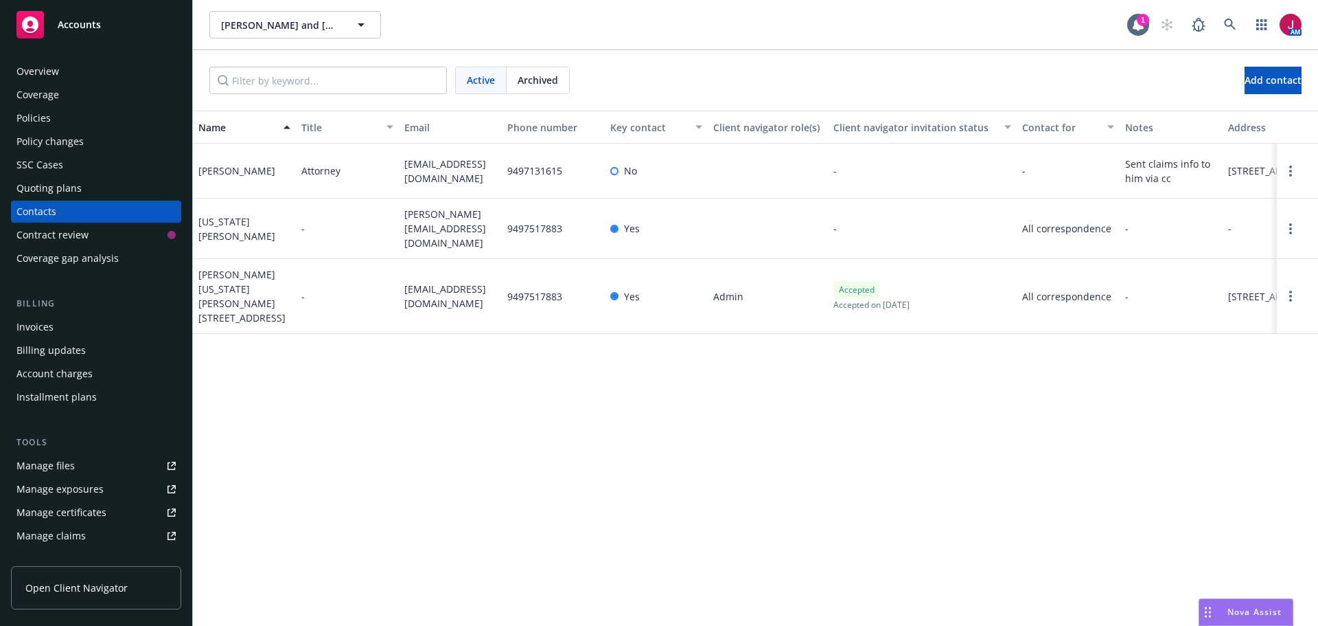 This screenshot has height=626, width=1318. Describe the element at coordinates (61, 512) in the screenshot. I see `div: Manage certificates` at that location.